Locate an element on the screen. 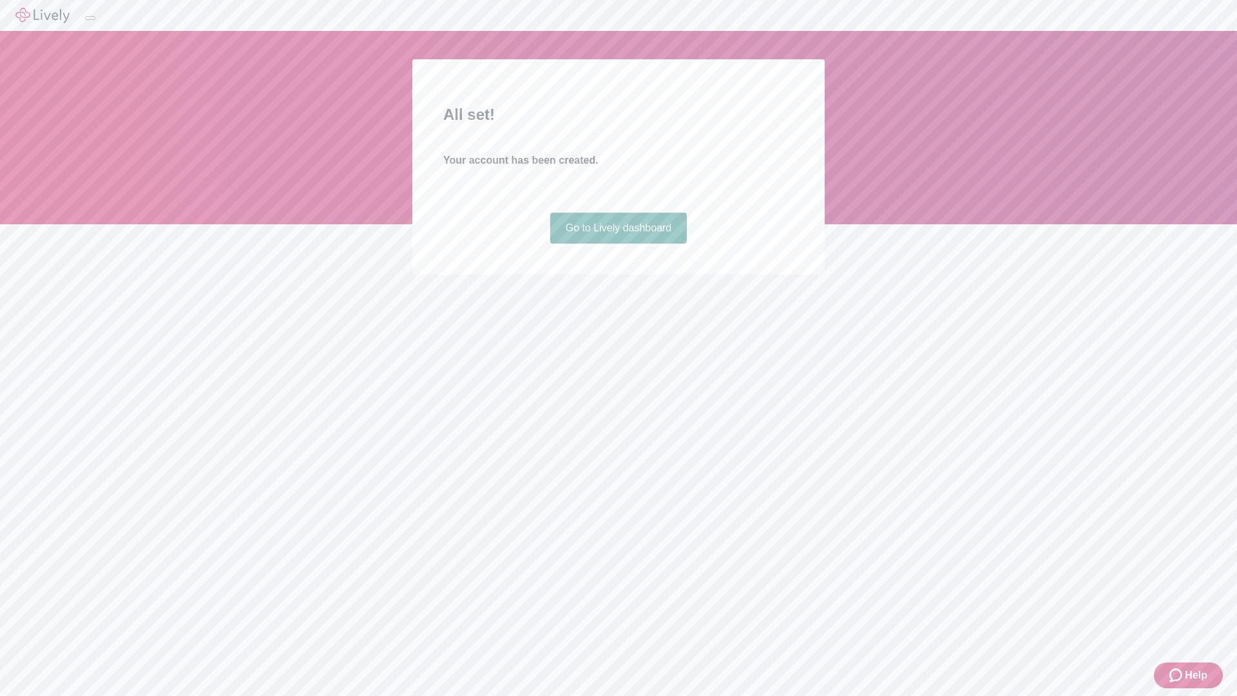  h4: Your account has been created. is located at coordinates (619, 160).